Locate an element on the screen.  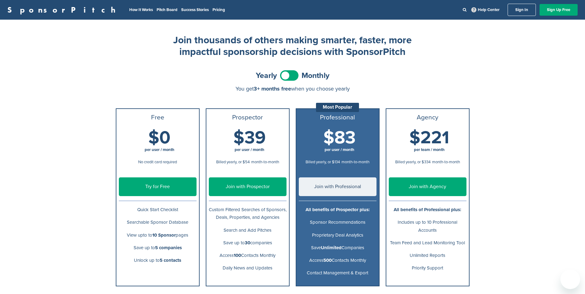
div: You get when you choose yearly is located at coordinates (293, 89).